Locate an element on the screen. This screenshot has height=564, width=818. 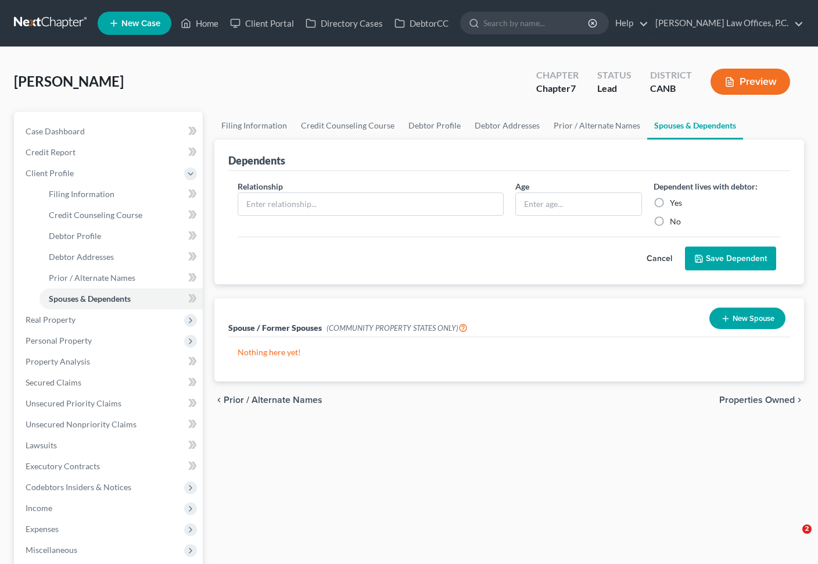
span: Spouses & Dependents is located at coordinates (90, 298).